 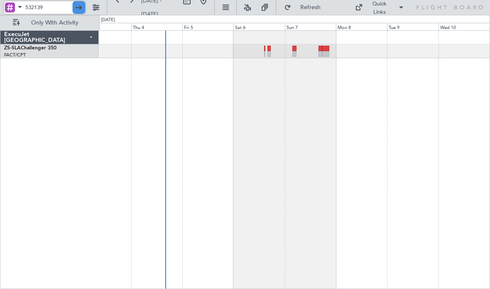 What do you see at coordinates (49, 23) in the screenshot?
I see `button: Only With Activity` at bounding box center [49, 23].